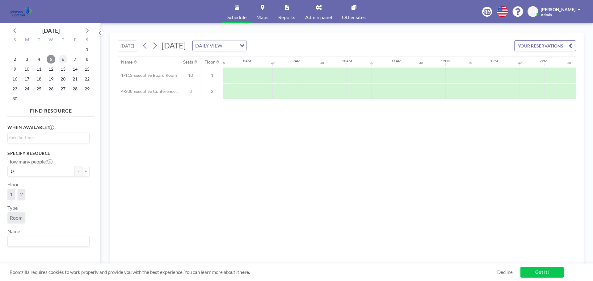 Image resolution: width=593 pixels, height=281 pixels. I want to click on span: Saturday, November 29, 2025, so click(87, 89).